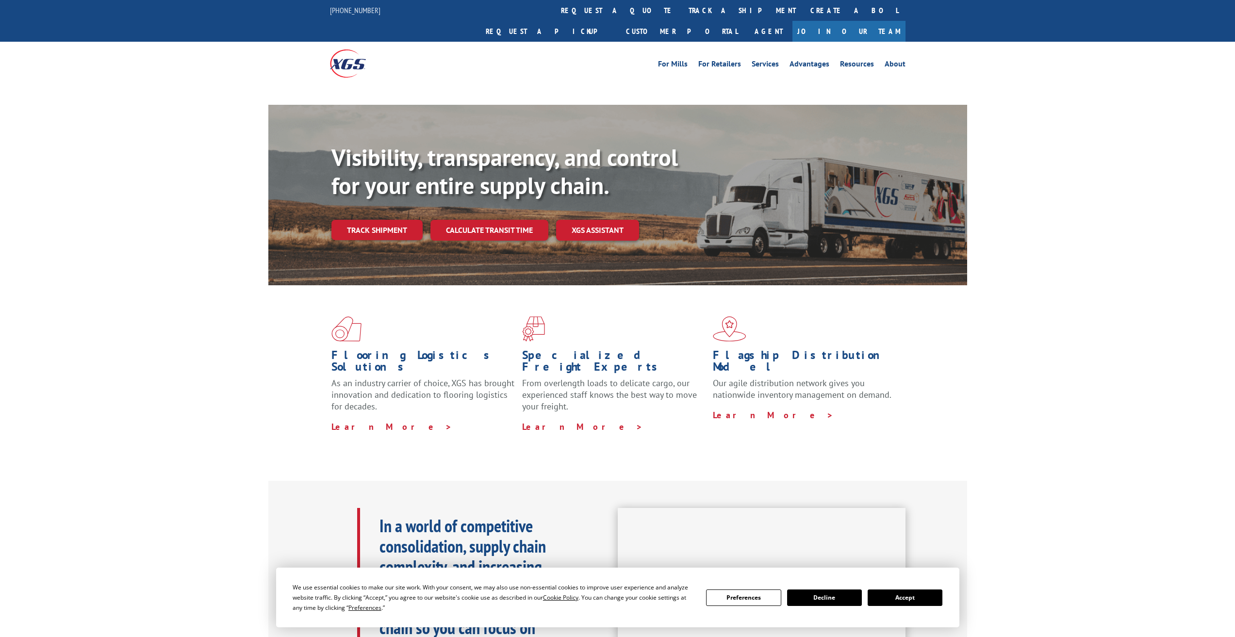  Describe the element at coordinates (614, 363) in the screenshot. I see `h1: Specialized Freight Experts` at that location.